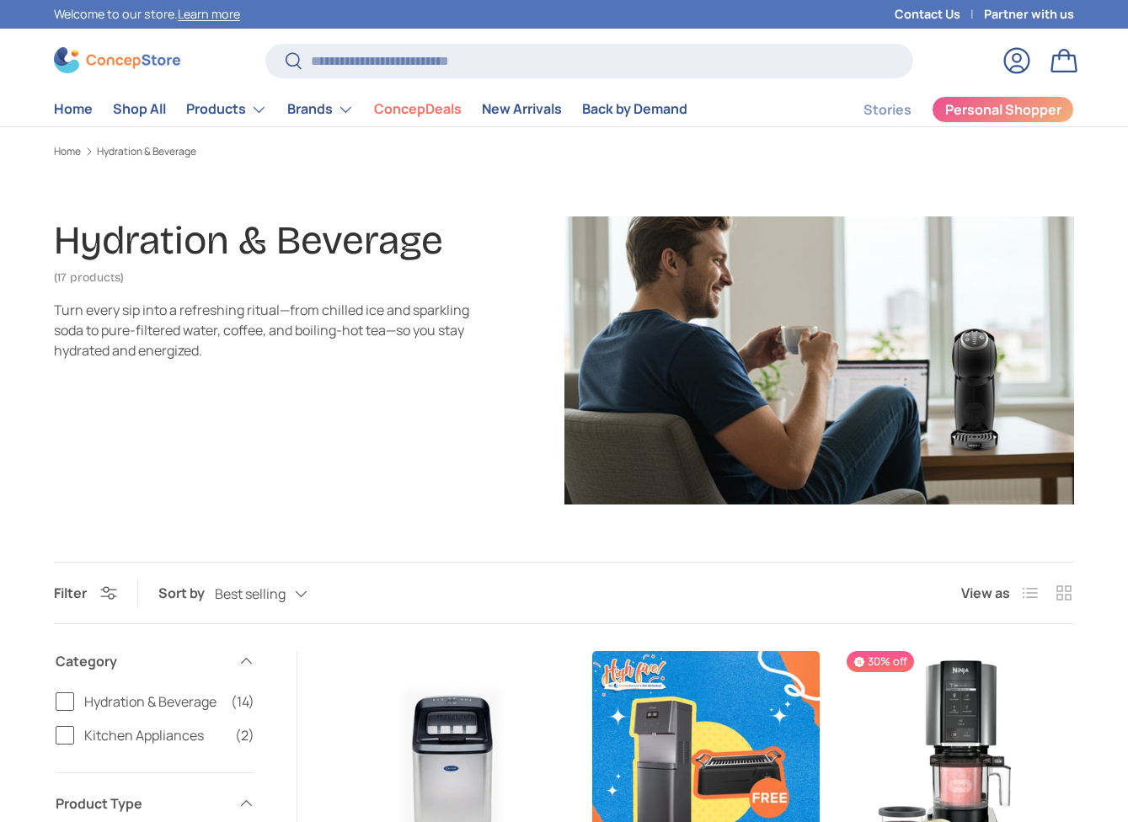 Image resolution: width=1128 pixels, height=822 pixels. What do you see at coordinates (278, 594) in the screenshot?
I see `button: Best selling` at bounding box center [278, 594].